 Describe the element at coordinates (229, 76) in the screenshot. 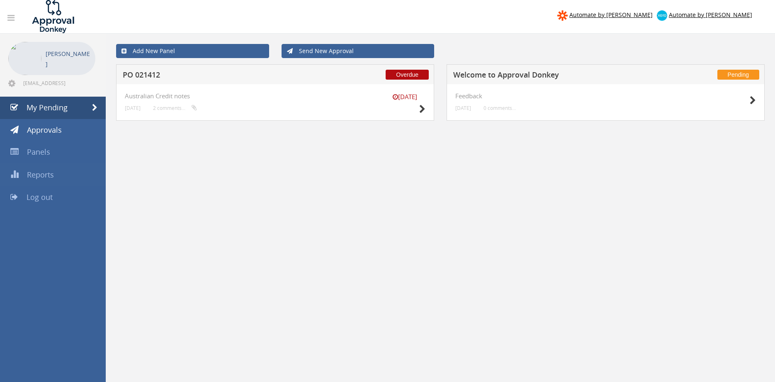

I see `h5: PO 021412` at that location.